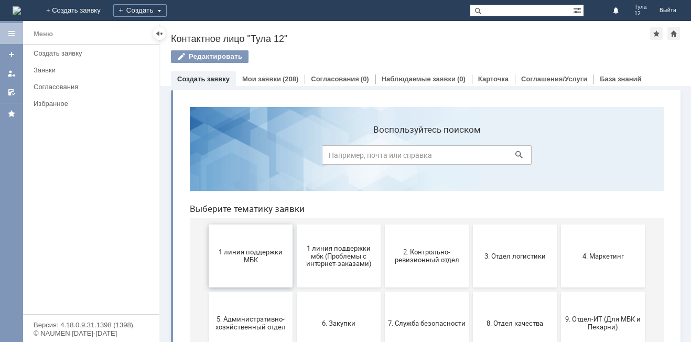 The width and height of the screenshot is (691, 342). What do you see at coordinates (333, 291) in the screenshot?
I see `span: Отдел-ИТ (Офис)` at bounding box center [333, 291].